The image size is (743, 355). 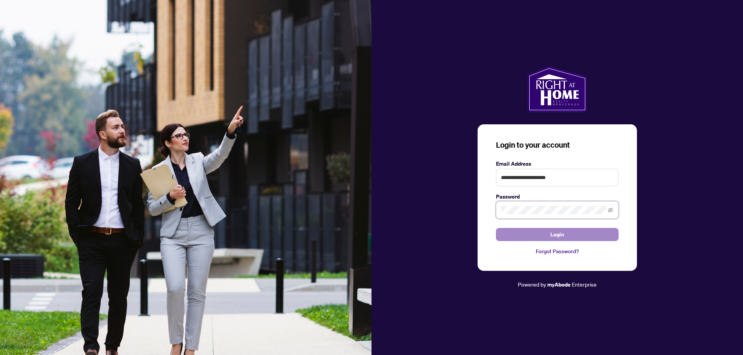 What do you see at coordinates (557, 197) in the screenshot?
I see `label: Password` at bounding box center [557, 197].